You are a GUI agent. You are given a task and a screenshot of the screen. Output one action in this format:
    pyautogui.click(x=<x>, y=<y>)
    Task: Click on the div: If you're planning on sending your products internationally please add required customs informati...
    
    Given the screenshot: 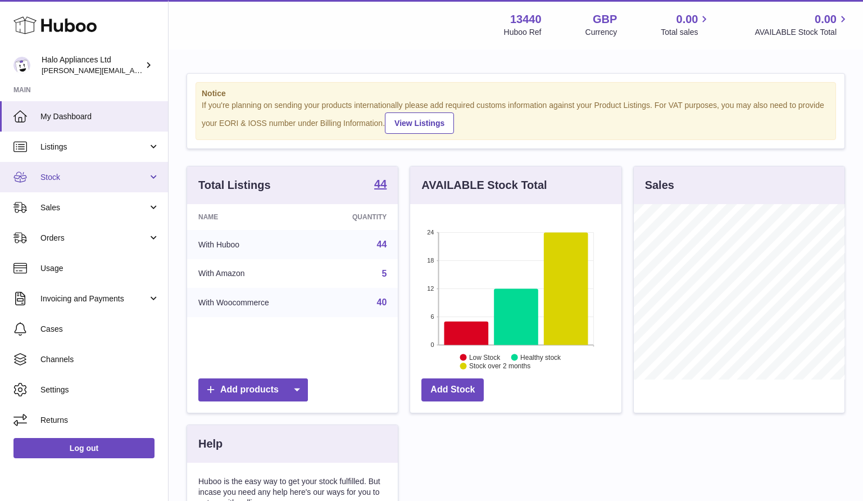 What is the action you would take?
    pyautogui.click(x=516, y=117)
    